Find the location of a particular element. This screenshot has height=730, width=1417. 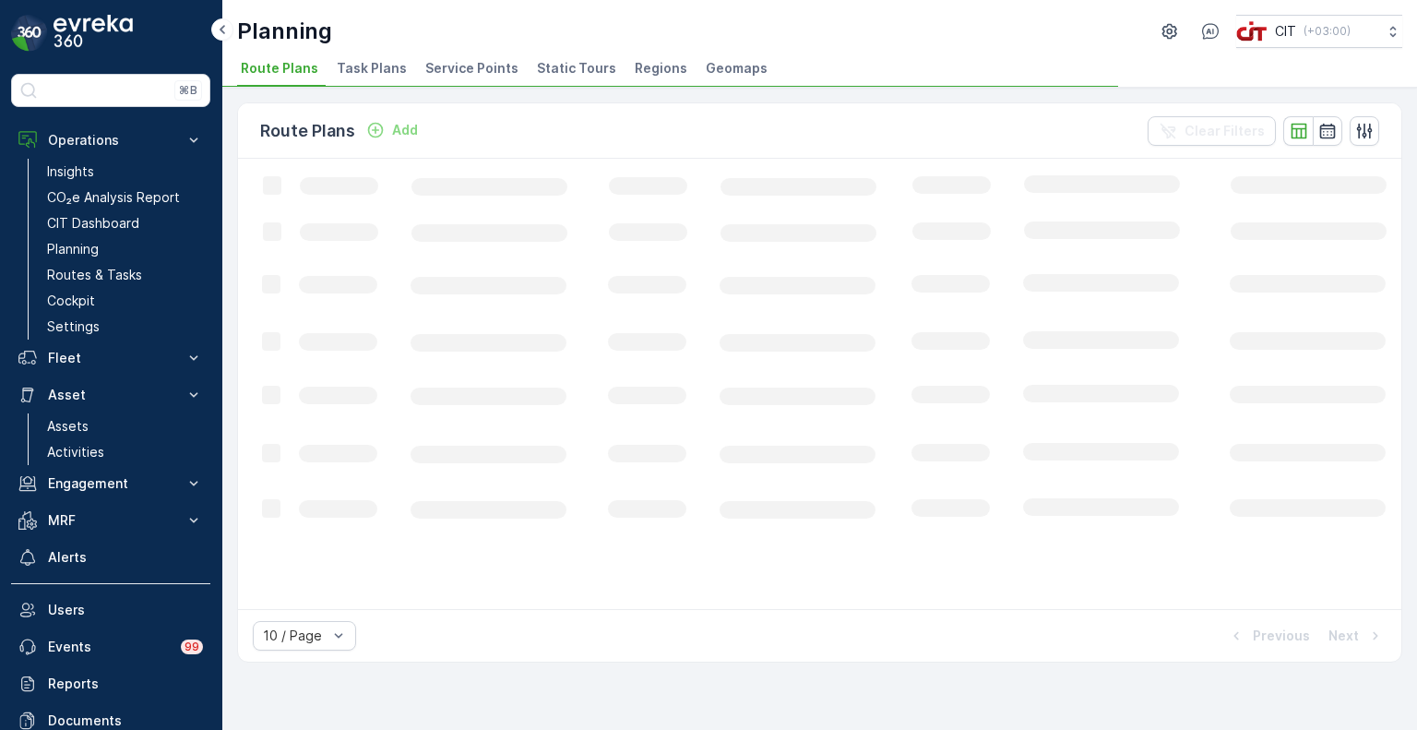

a: Assets is located at coordinates (125, 426).